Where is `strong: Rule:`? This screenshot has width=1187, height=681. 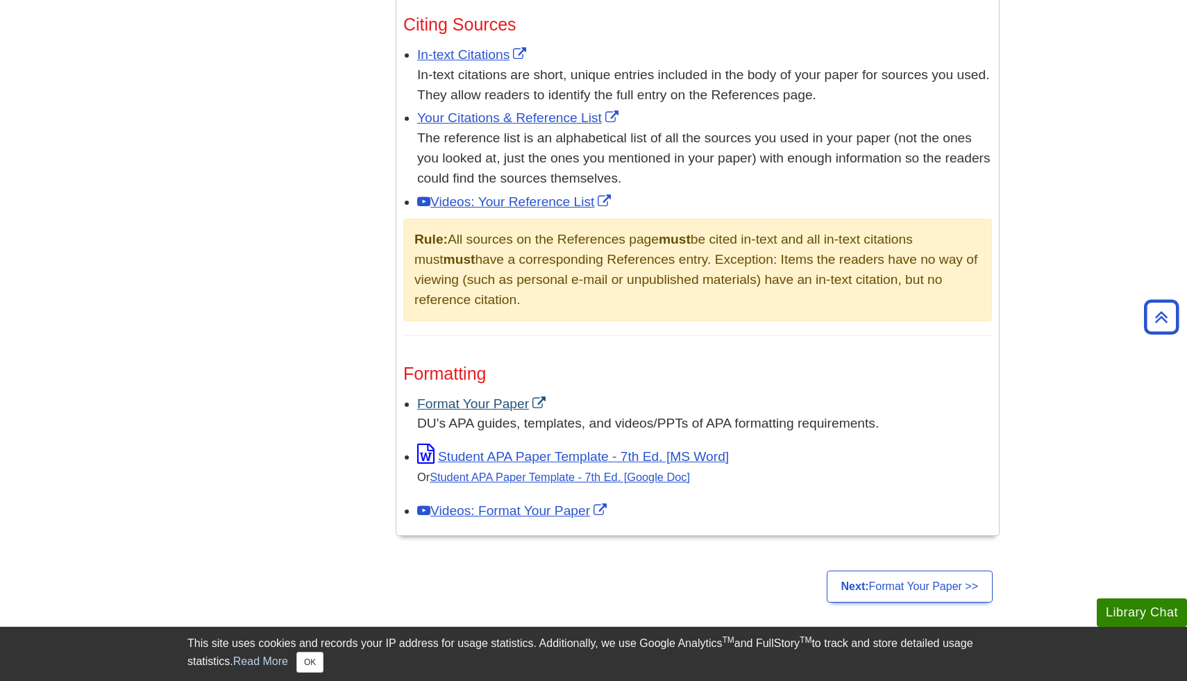
strong: Rule: is located at coordinates (431, 239).